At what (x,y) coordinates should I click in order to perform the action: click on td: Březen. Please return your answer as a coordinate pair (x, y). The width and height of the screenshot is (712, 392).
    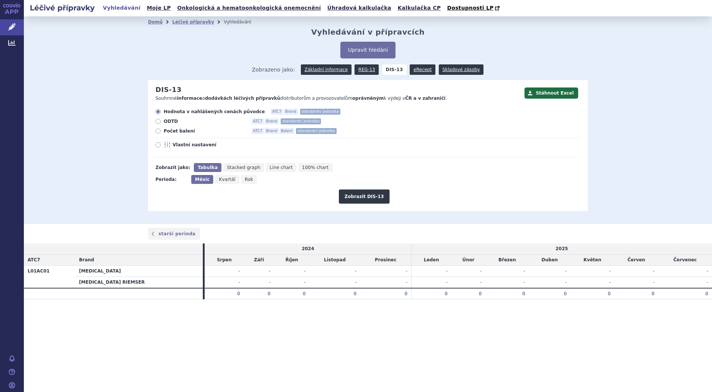
    Looking at the image, I should click on (507, 260).